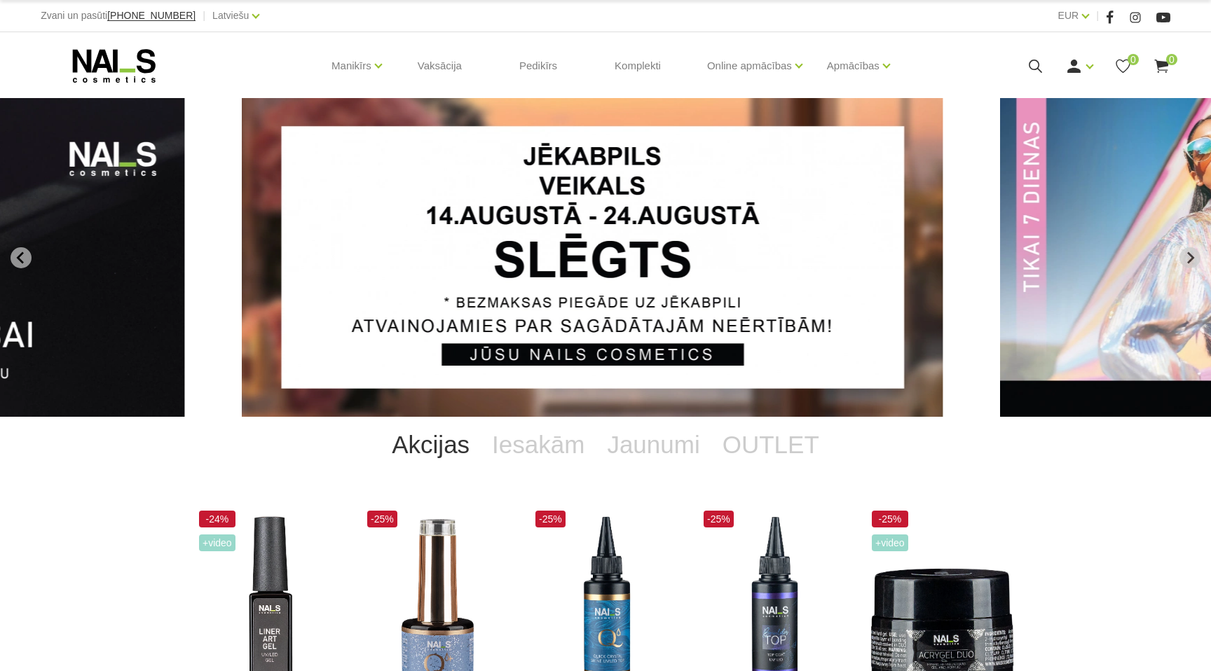 The height and width of the screenshot is (671, 1211). Describe the element at coordinates (638, 66) in the screenshot. I see `a: Komplekti` at that location.